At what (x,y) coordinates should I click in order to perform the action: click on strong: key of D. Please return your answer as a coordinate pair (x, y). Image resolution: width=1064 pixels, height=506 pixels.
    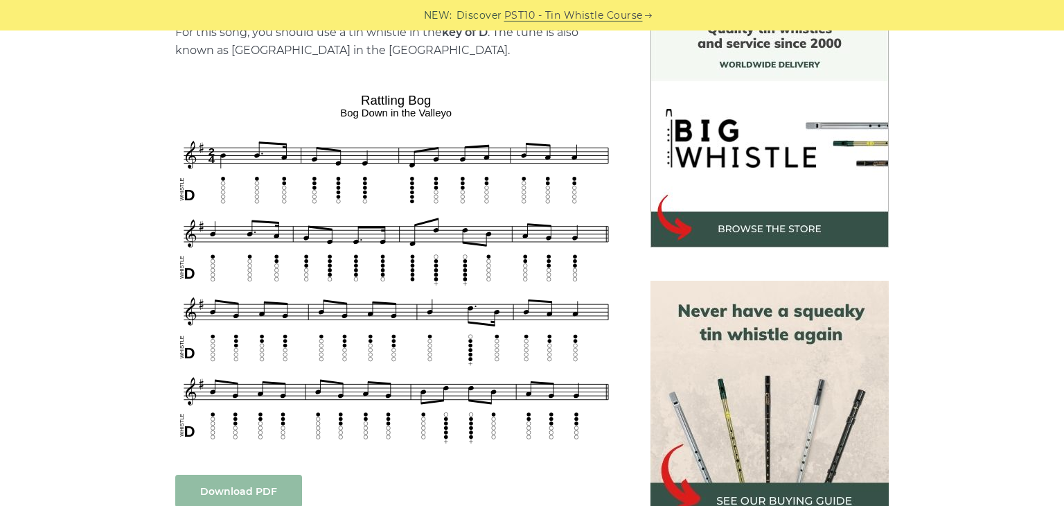
    Looking at the image, I should click on (465, 32).